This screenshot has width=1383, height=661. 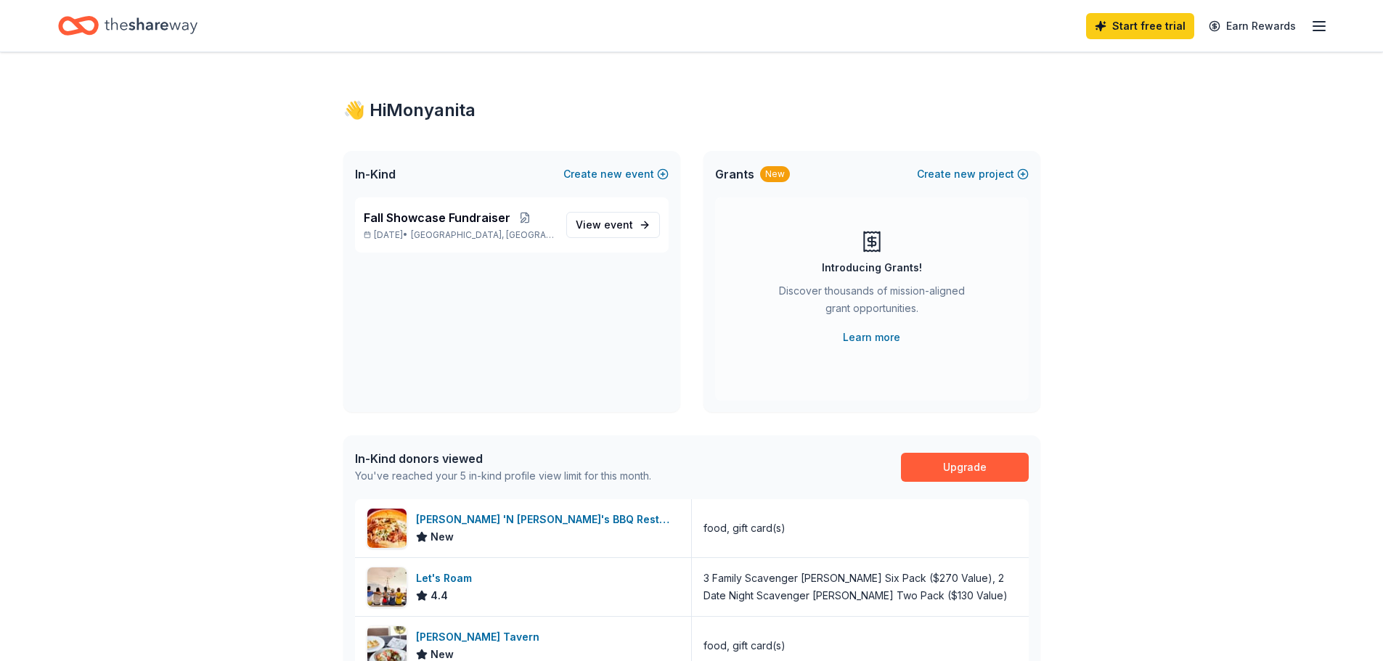 I want to click on button: Createnewevent, so click(x=616, y=174).